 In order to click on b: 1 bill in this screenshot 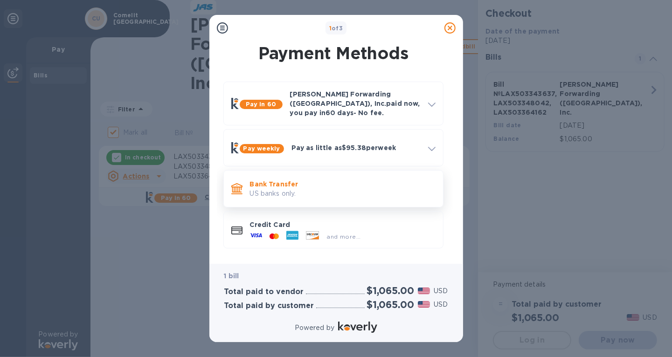, I will do `click(232, 276)`.